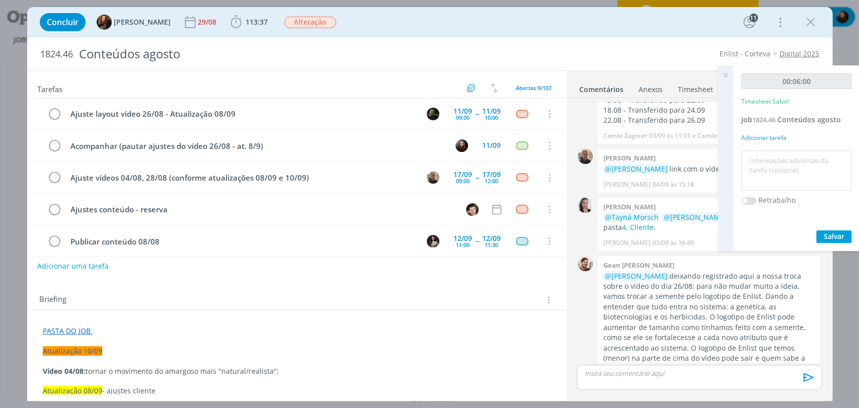  I want to click on span: @Tayná Morsch, so click(631, 217).